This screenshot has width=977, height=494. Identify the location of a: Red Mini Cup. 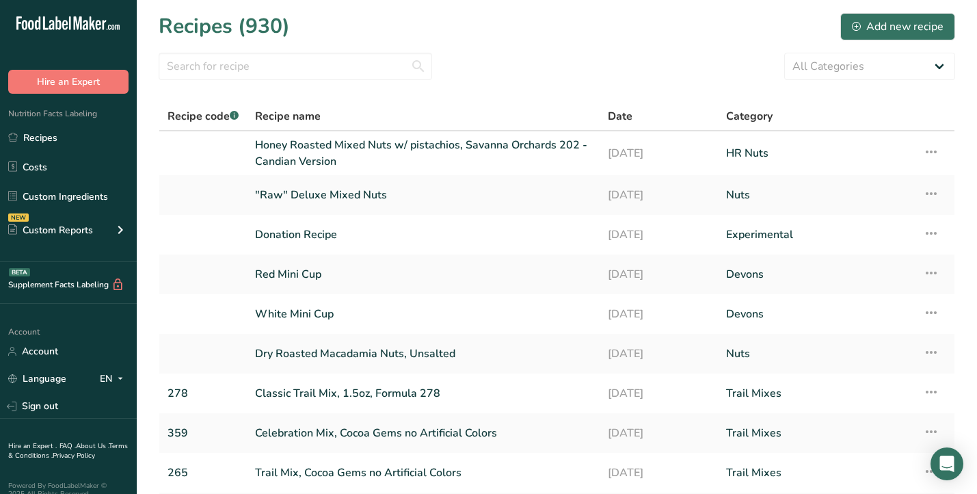
(423, 274).